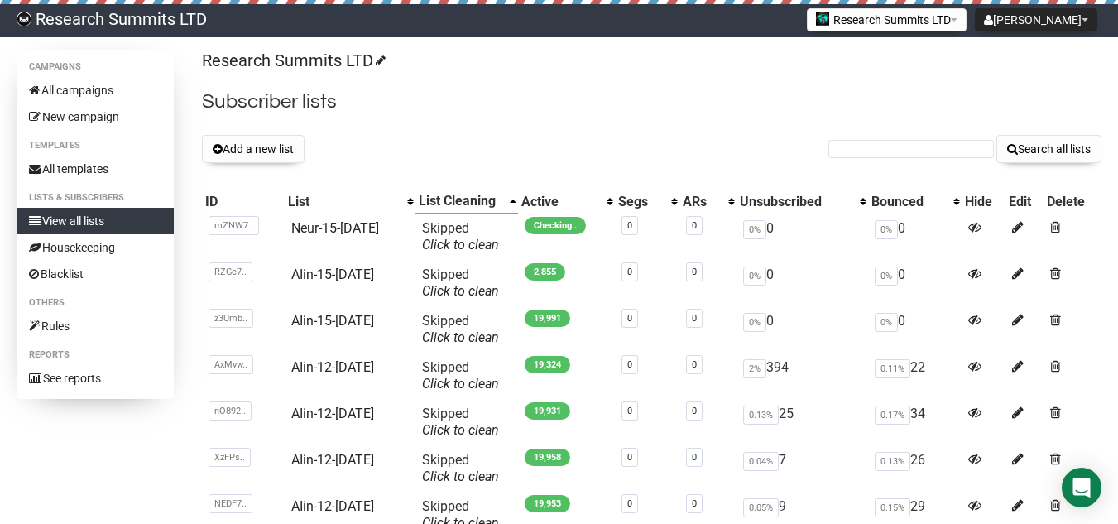 The height and width of the screenshot is (524, 1118). What do you see at coordinates (908, 202) in the screenshot?
I see `div: Bounced` at bounding box center [908, 202].